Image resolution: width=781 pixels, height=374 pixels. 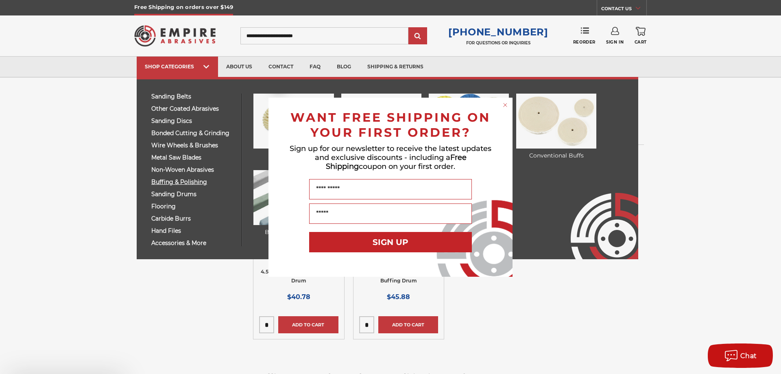 What do you see at coordinates (505, 105) in the screenshot?
I see `button: Close dialog` at bounding box center [505, 105].